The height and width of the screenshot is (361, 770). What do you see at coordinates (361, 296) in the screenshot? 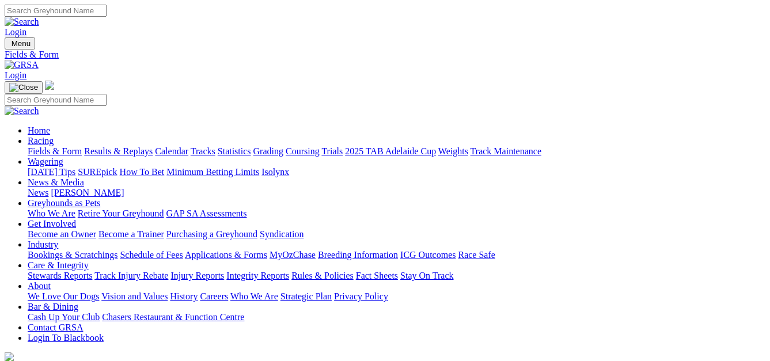
I see `a: Privacy Policy` at bounding box center [361, 296].